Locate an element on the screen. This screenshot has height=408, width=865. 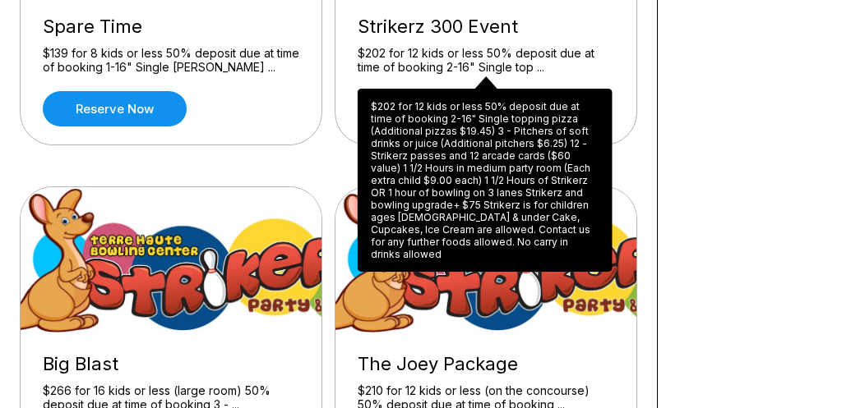
img: The Joey Package is located at coordinates (487, 261).